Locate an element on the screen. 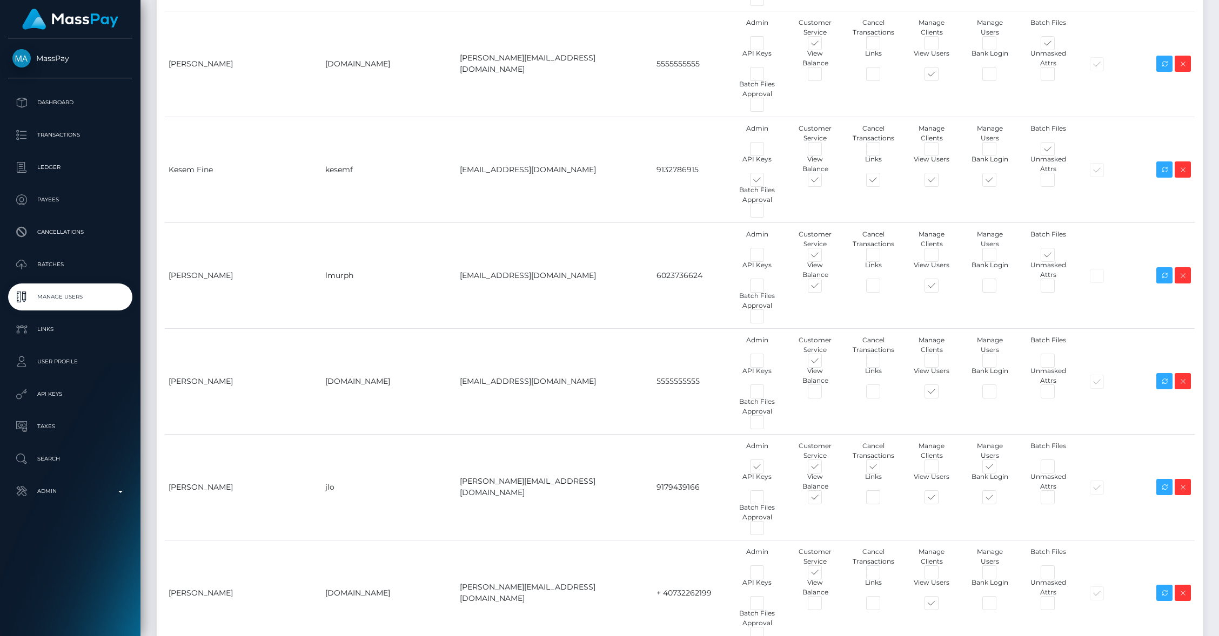 Image resolution: width=1219 pixels, height=636 pixels. a: Payees is located at coordinates (70, 200).